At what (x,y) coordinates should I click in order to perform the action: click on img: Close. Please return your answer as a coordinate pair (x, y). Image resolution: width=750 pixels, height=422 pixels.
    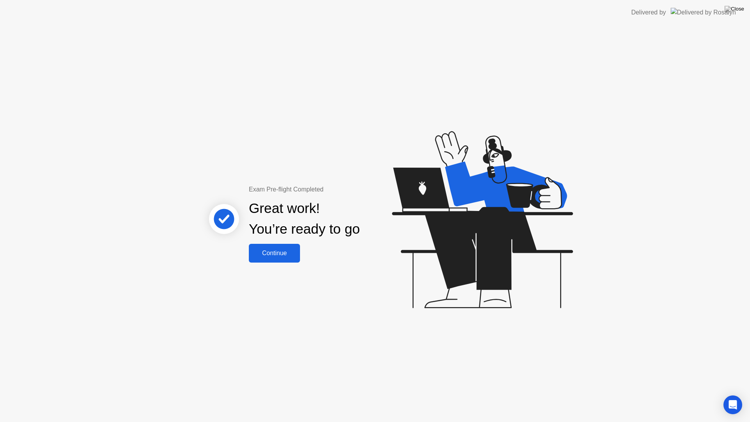
    Looking at the image, I should click on (734, 9).